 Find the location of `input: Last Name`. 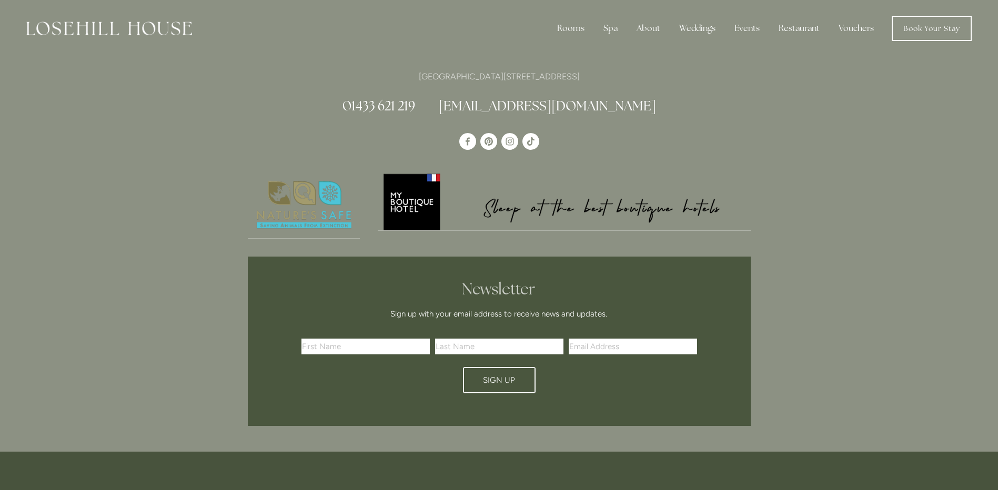

input: Last Name is located at coordinates (499, 347).